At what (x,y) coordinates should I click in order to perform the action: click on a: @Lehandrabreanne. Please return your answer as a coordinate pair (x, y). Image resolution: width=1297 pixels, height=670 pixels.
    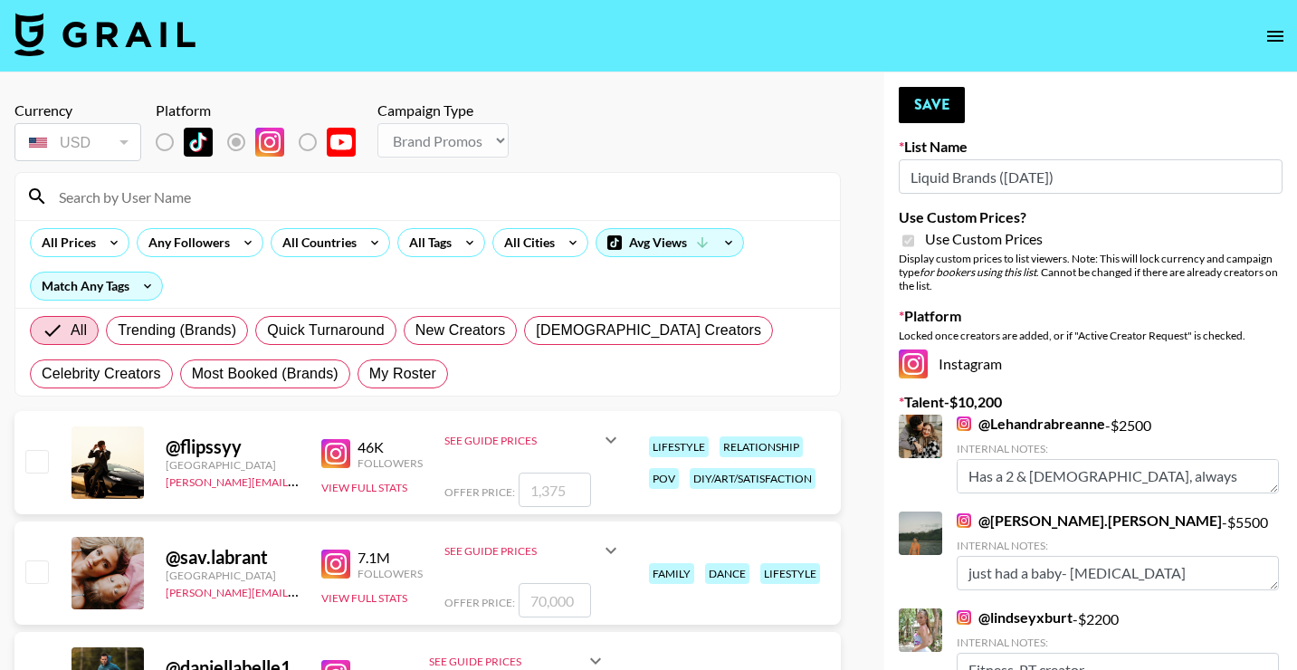
    Looking at the image, I should click on (1031, 423).